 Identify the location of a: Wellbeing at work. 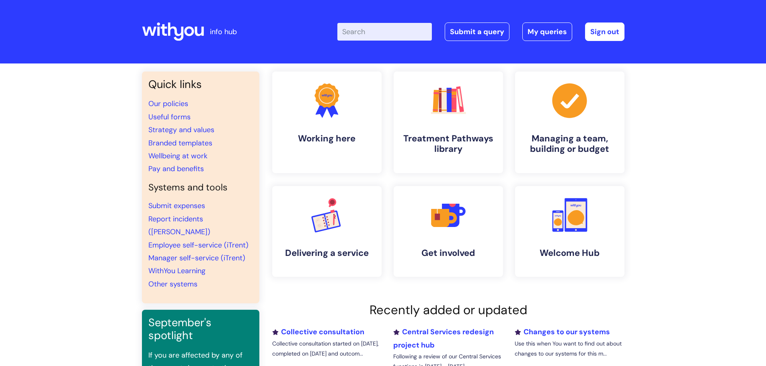
(178, 156).